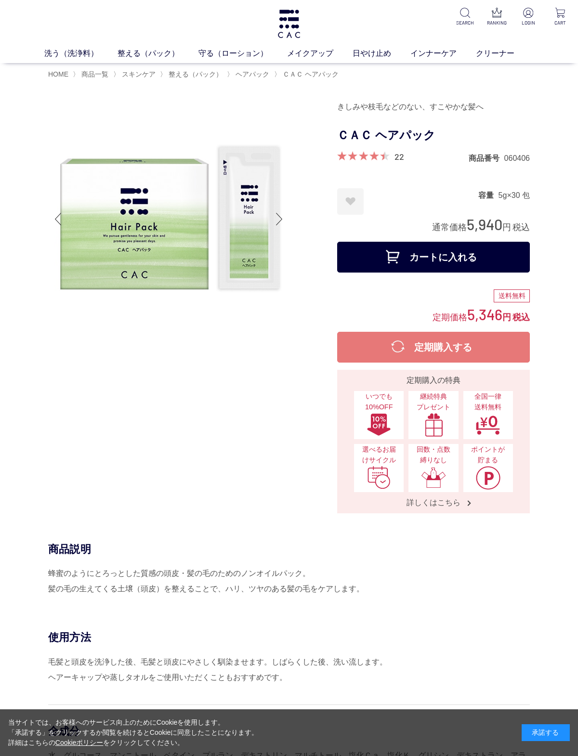  What do you see at coordinates (465, 17) in the screenshot?
I see `a: SEARCH` at bounding box center [465, 17].